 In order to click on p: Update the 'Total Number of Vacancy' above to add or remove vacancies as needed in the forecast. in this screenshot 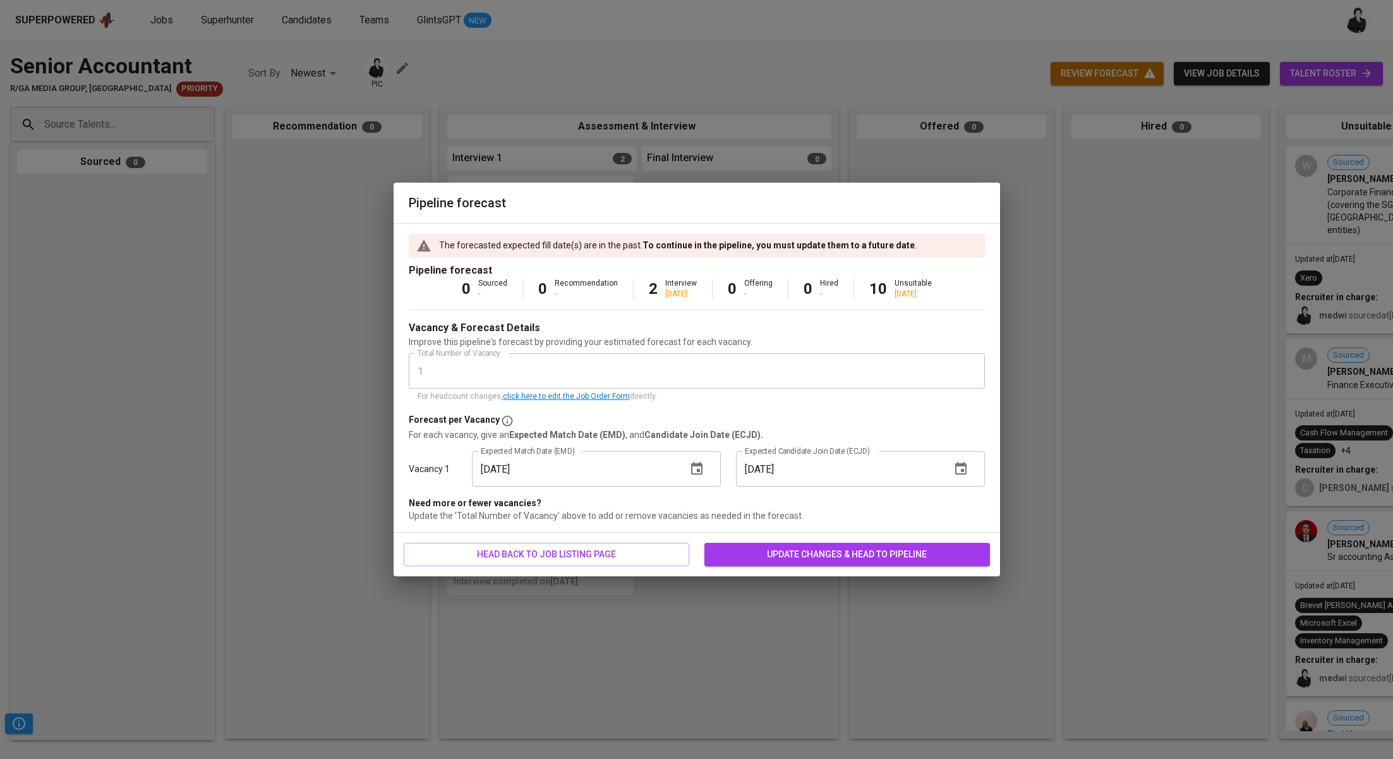, I will do `click(697, 516)`.